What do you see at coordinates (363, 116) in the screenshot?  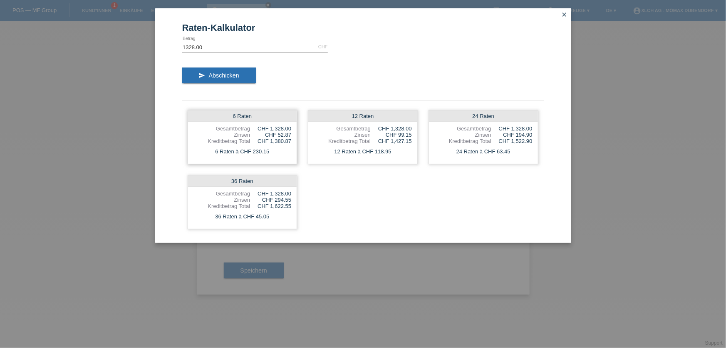 I see `div: 12 Raten` at bounding box center [363, 116].